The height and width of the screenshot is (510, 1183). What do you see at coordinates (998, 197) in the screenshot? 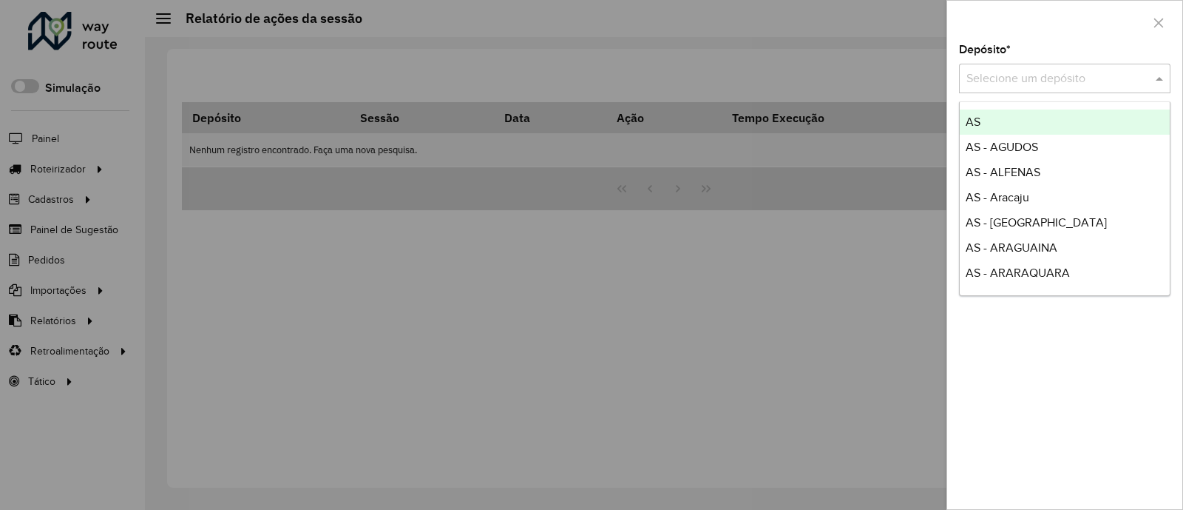
I see `span: AS - Aracaju` at bounding box center [998, 197].